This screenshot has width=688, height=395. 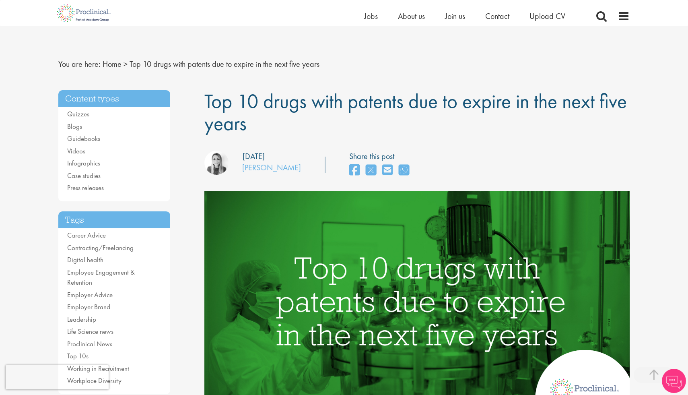 What do you see at coordinates (114, 220) in the screenshot?
I see `h3: Tags` at bounding box center [114, 220].